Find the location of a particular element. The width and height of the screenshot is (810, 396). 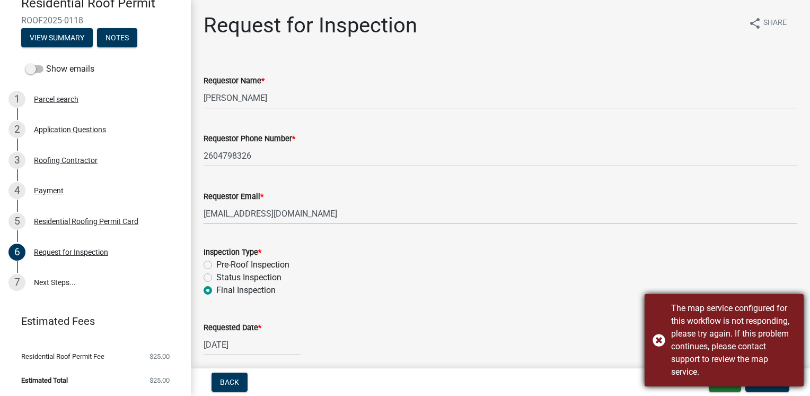

h1: Request for Inspection is located at coordinates (310, 25).